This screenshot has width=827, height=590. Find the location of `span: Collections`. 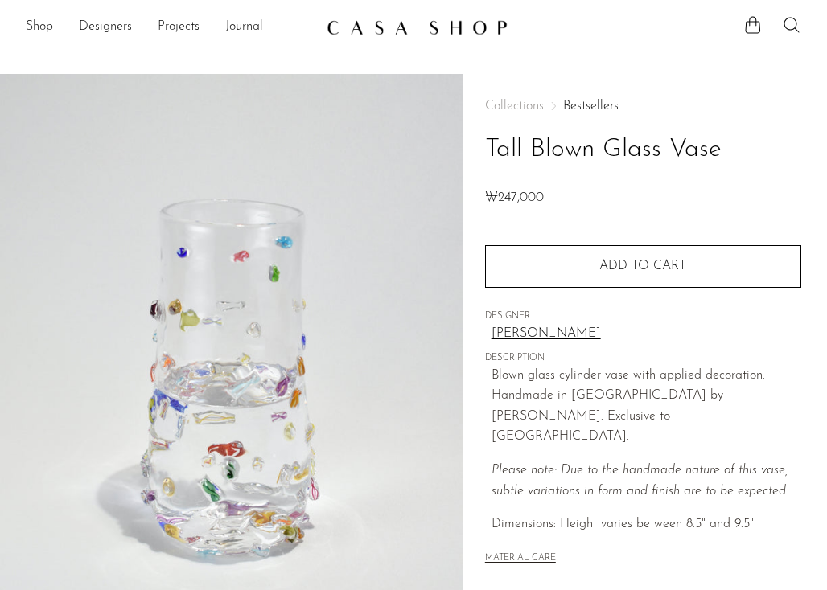

span: Collections is located at coordinates (514, 106).